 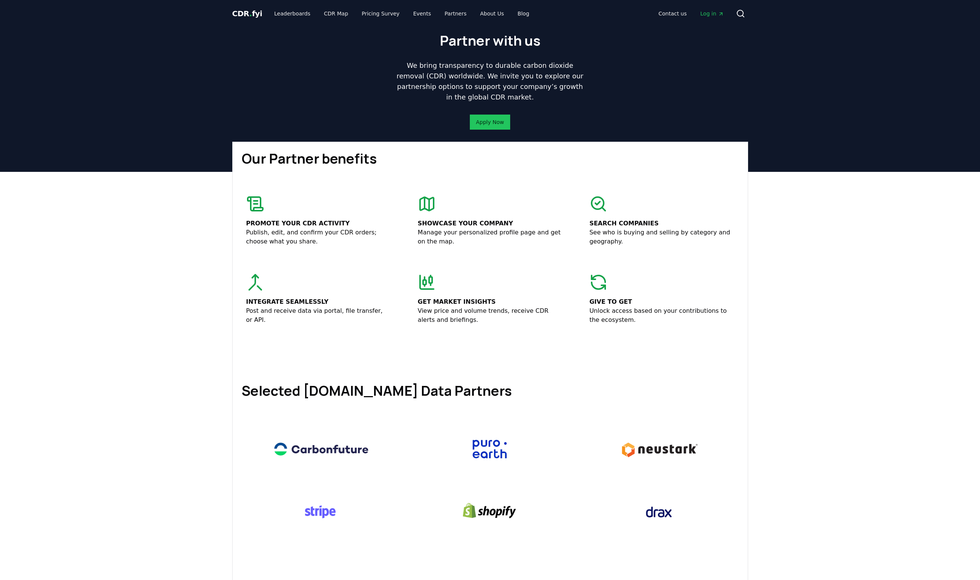 What do you see at coordinates (523, 14) in the screenshot?
I see `a: Blog` at bounding box center [523, 14].